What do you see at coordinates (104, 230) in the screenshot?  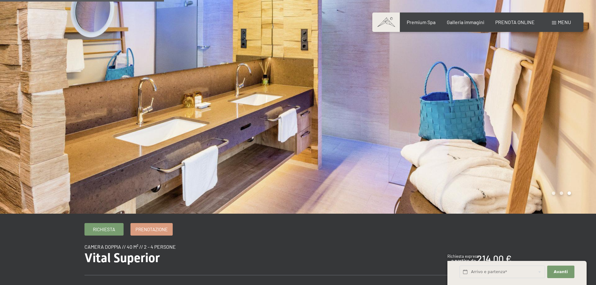 I see `span: Richiesta` at bounding box center [104, 230].